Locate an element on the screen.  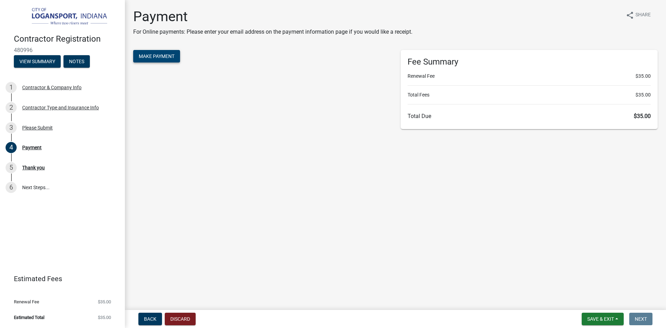
li: Renewal Fee is located at coordinates (529, 76).